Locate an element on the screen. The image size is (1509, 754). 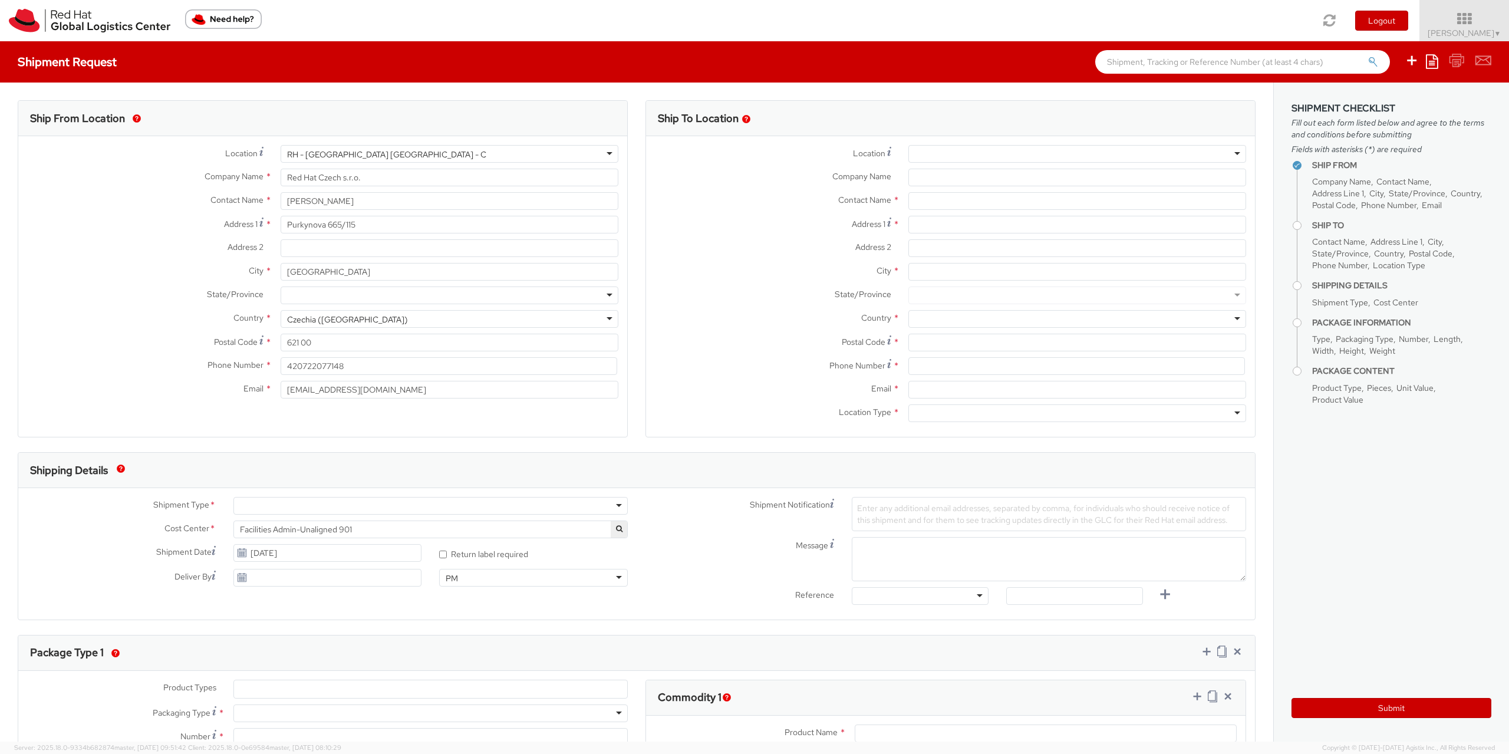
span: Reference is located at coordinates (815, 595).